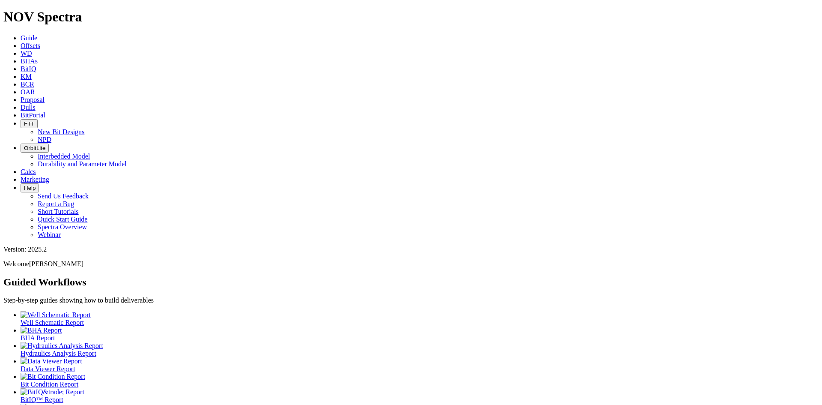 The image size is (822, 405). What do you see at coordinates (33, 99) in the screenshot?
I see `span: Proposal` at bounding box center [33, 99].